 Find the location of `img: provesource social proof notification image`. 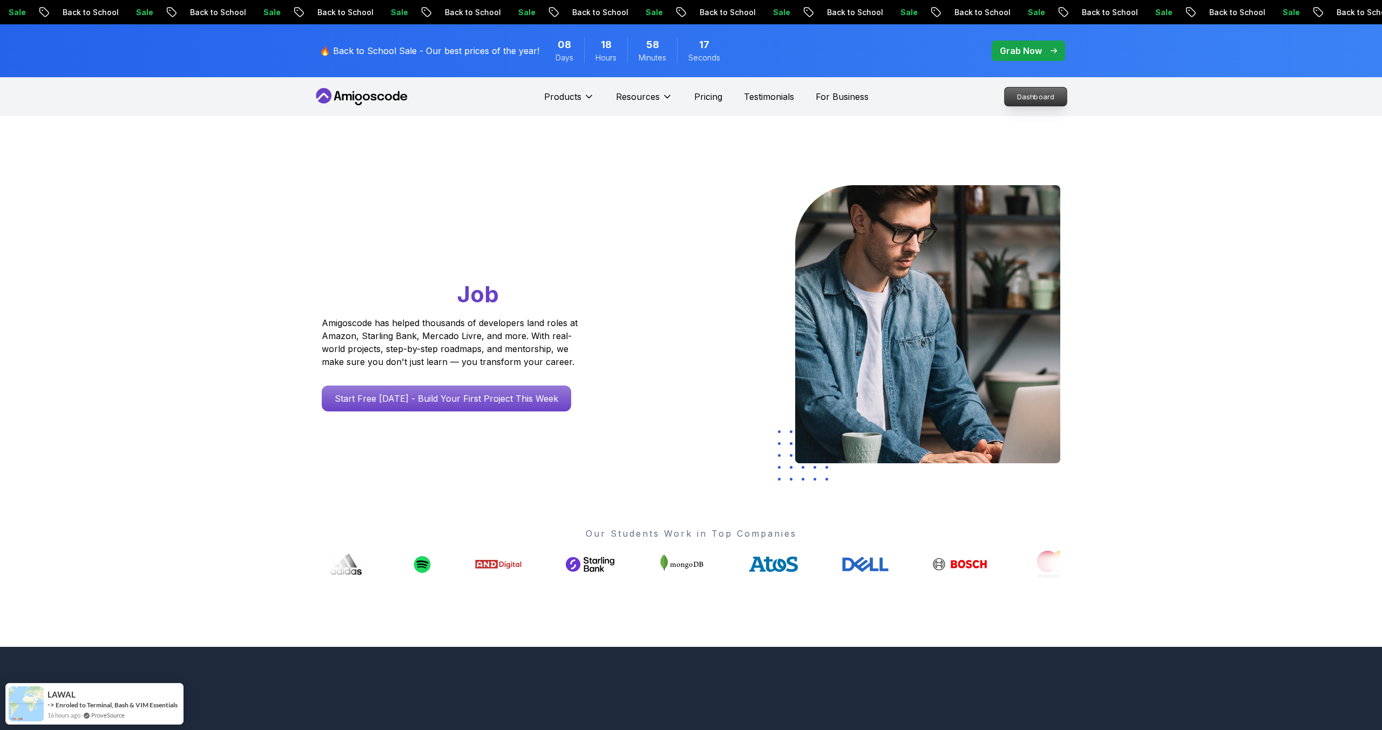

img: provesource social proof notification image is located at coordinates (26, 703).